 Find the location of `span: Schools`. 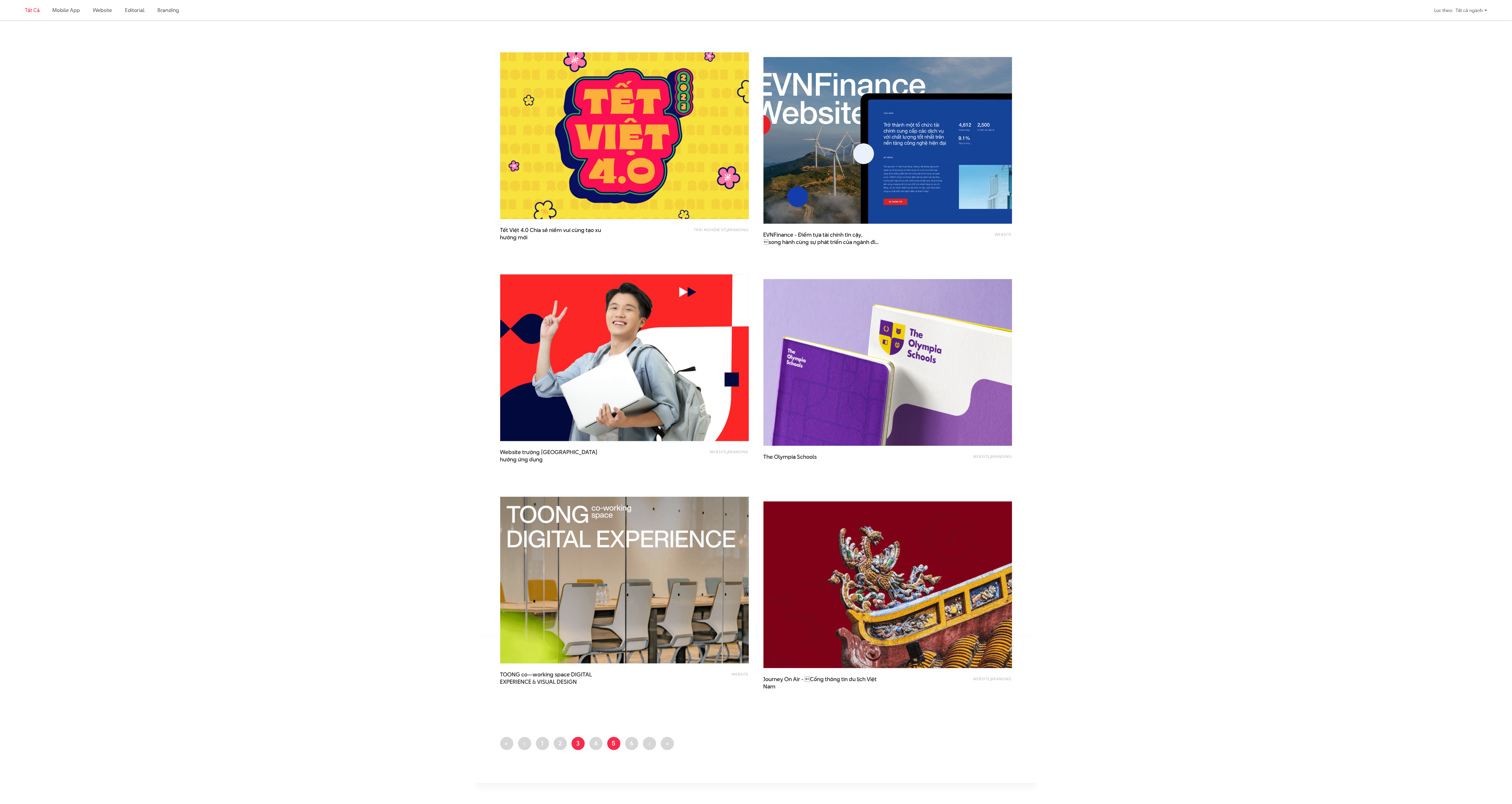

span: Schools is located at coordinates (807, 456).